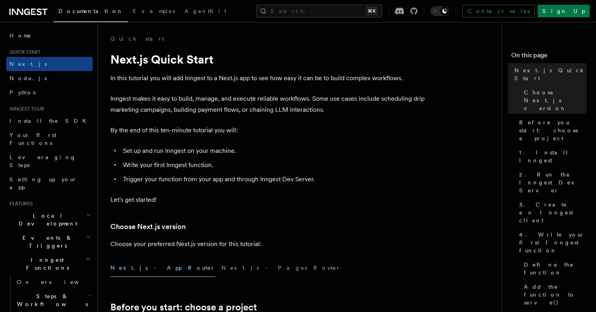 This screenshot has height=312, width=596. What do you see at coordinates (440, 11) in the screenshot?
I see `button: Toggle dark mode` at bounding box center [440, 11].